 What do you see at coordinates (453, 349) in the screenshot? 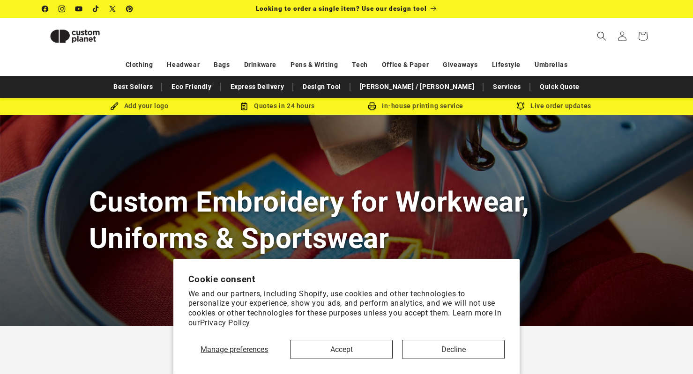
I see `button: Decline` at bounding box center [453, 349].